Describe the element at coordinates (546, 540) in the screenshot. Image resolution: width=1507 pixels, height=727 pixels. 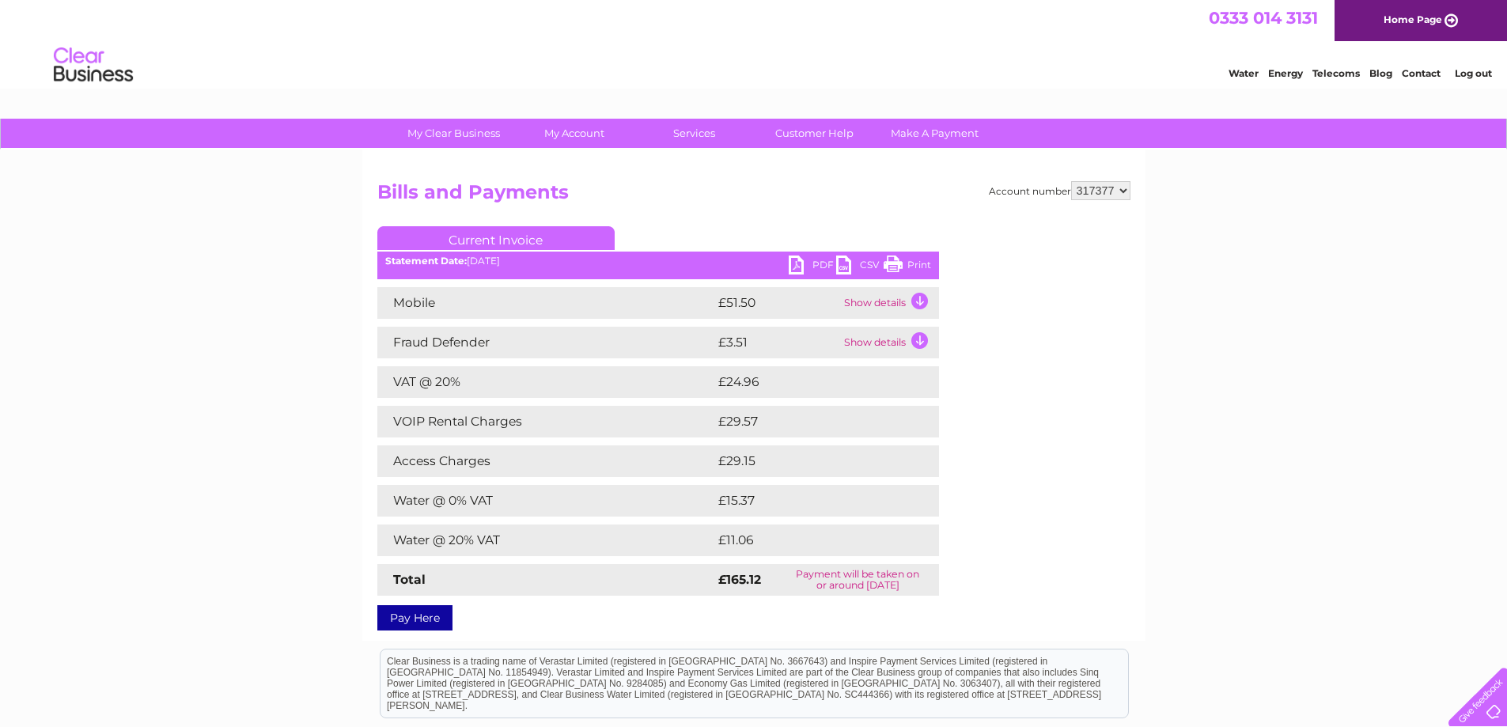
I see `td: Water @ 20% VAT` at that location.